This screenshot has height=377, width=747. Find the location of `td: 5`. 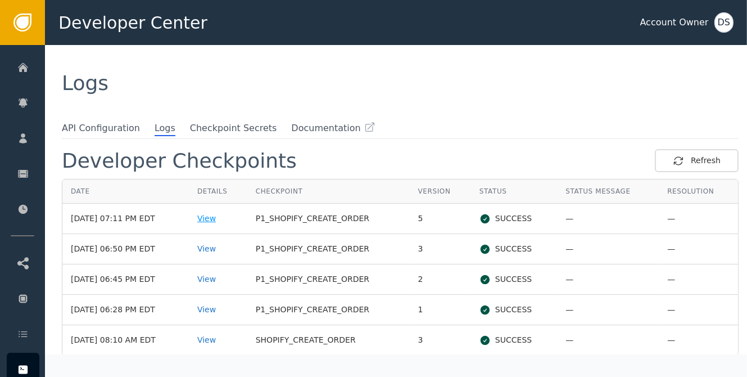

td: 5 is located at coordinates (440, 219).